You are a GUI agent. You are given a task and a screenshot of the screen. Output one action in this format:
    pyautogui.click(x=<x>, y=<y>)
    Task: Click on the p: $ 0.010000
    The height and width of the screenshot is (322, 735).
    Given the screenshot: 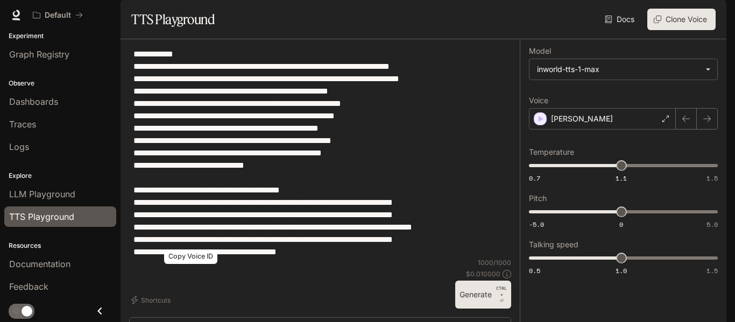 What is the action you would take?
    pyautogui.click(x=483, y=274)
    